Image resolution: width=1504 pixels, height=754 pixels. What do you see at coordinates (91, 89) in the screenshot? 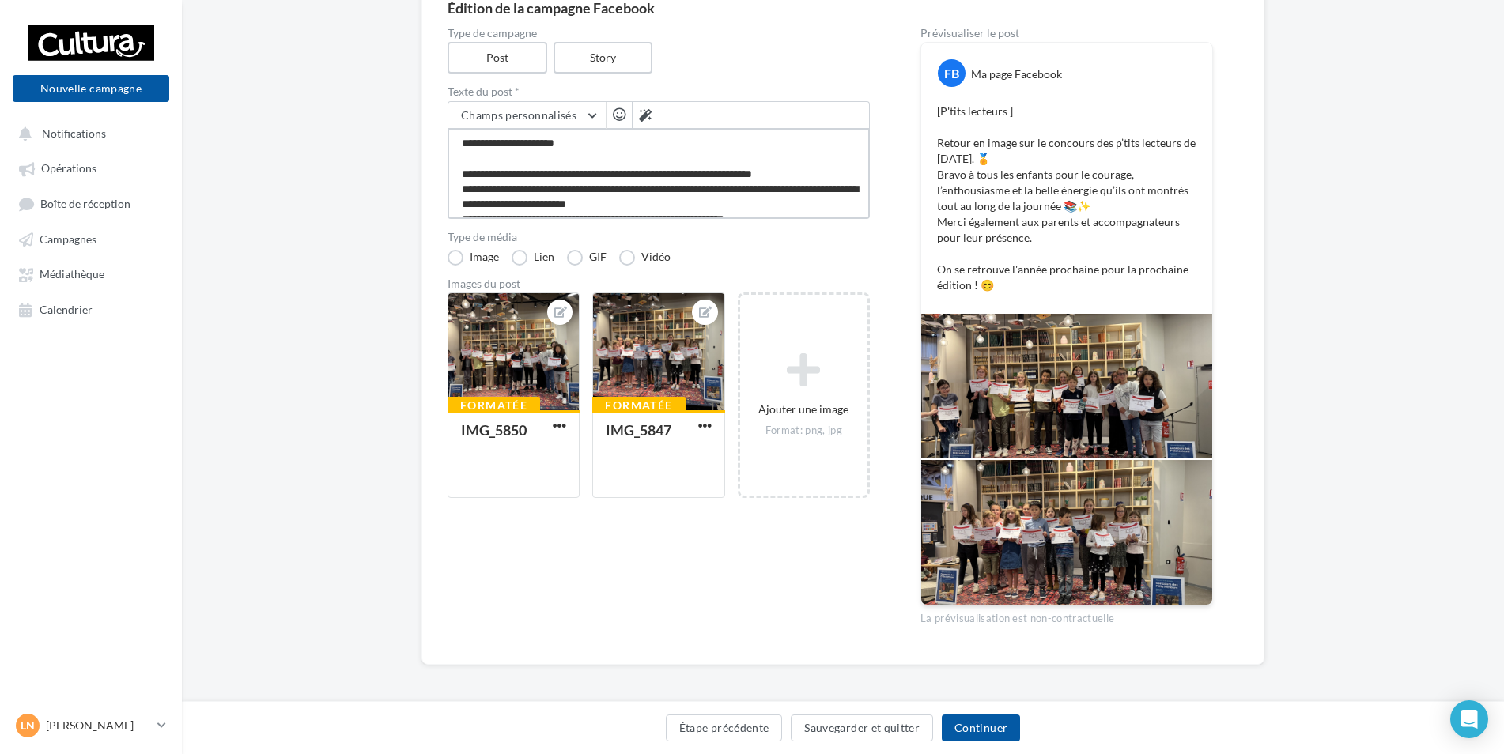
I see `button: Nouvelle campagne` at bounding box center [91, 89].